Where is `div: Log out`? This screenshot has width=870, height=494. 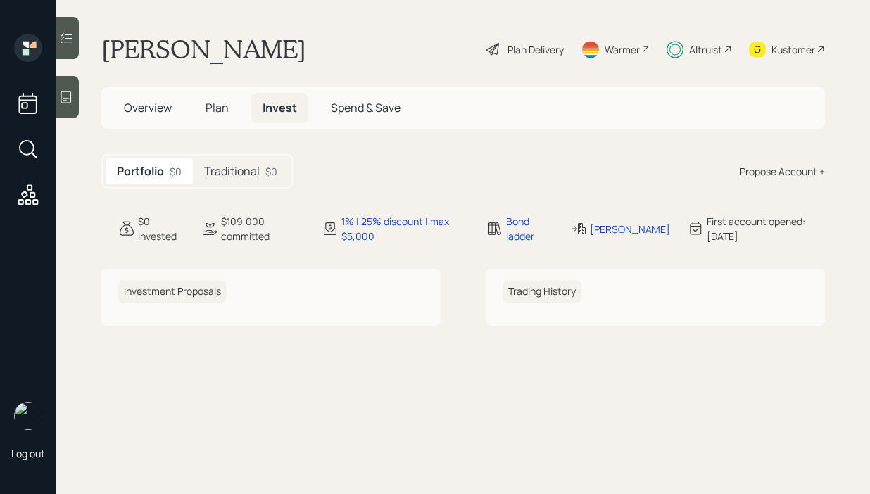 div: Log out is located at coordinates (28, 453).